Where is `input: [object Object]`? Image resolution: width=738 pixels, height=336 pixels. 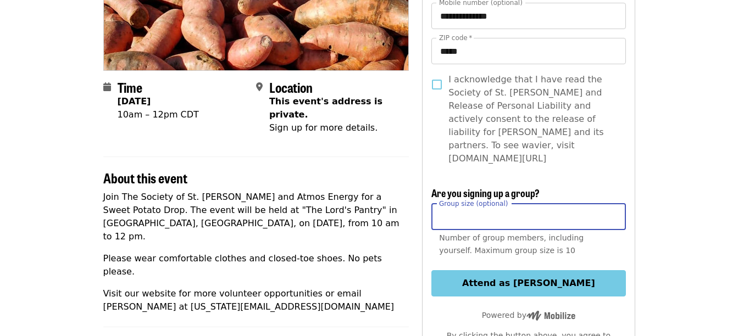 input: [object Object] is located at coordinates (528, 217).